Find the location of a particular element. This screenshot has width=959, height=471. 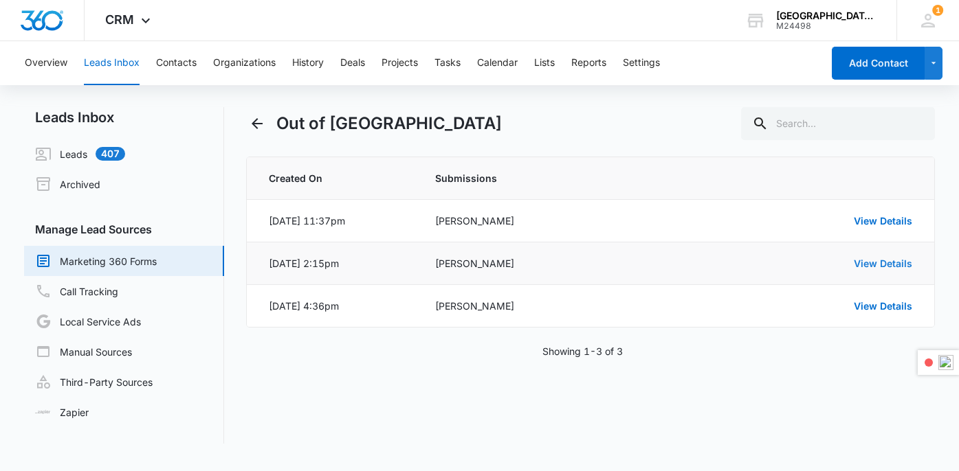

button: Add Contact is located at coordinates (878, 63).